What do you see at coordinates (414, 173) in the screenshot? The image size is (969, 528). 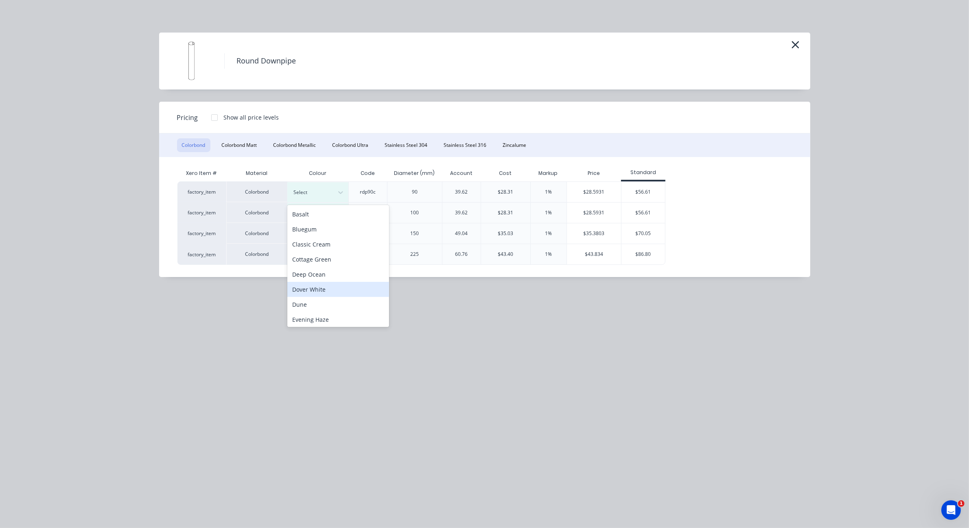 I see `div: Diameter (mm)` at bounding box center [414, 173].